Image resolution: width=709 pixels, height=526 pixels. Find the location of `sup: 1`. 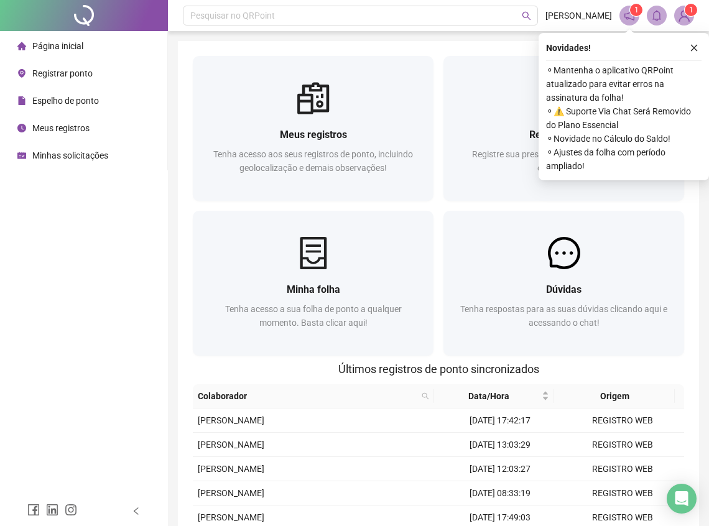

sup: 1 is located at coordinates (636, 10).